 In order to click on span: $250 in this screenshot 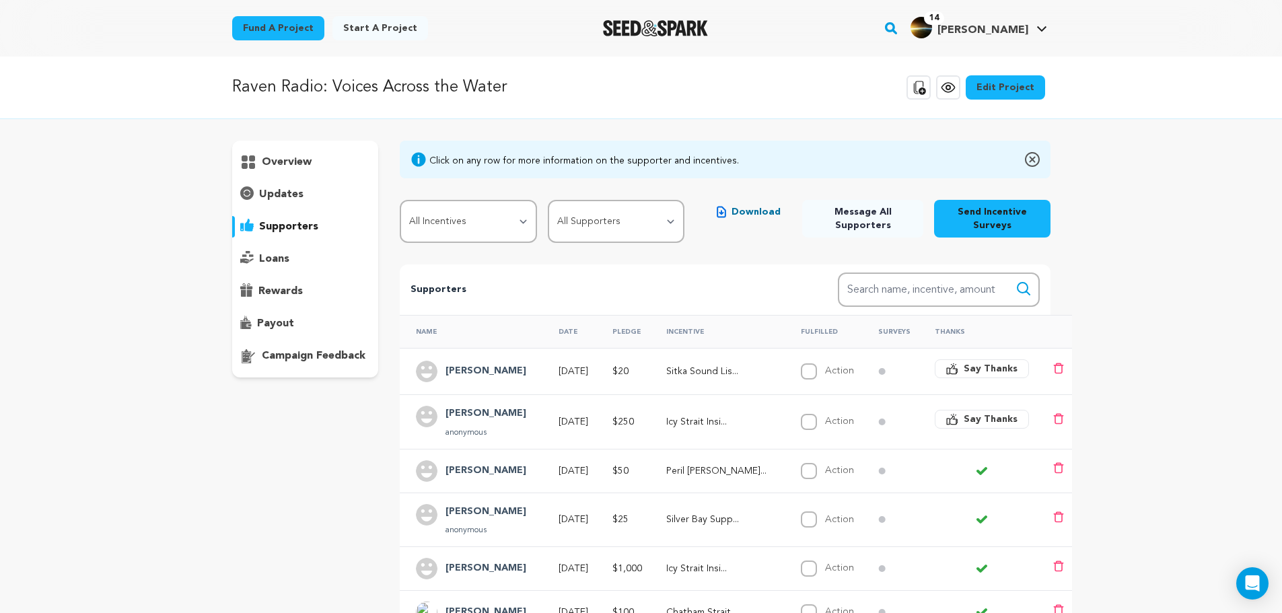, I will do `click(623, 422)`.